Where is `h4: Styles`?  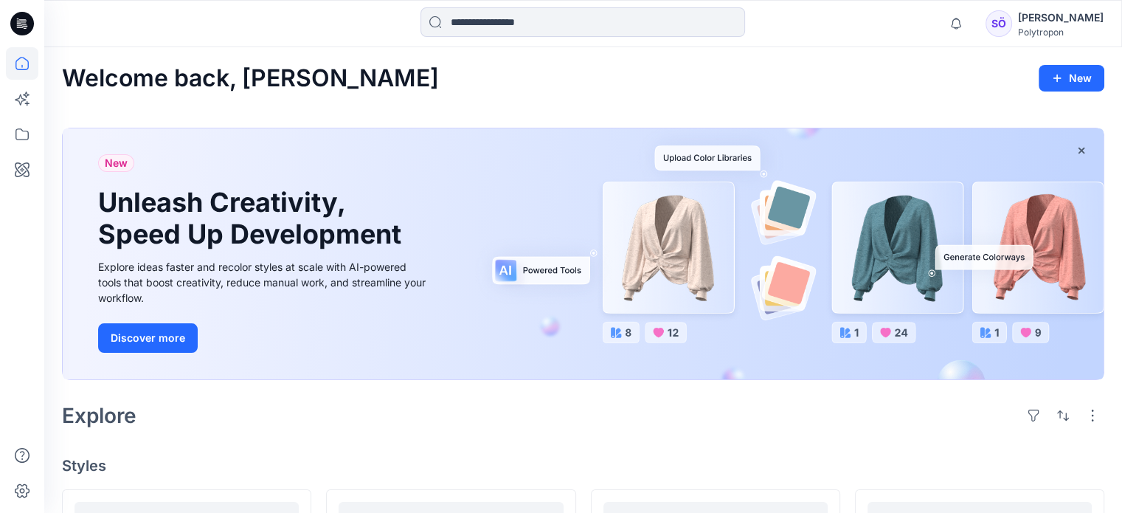
h4: Styles is located at coordinates (583, 466).